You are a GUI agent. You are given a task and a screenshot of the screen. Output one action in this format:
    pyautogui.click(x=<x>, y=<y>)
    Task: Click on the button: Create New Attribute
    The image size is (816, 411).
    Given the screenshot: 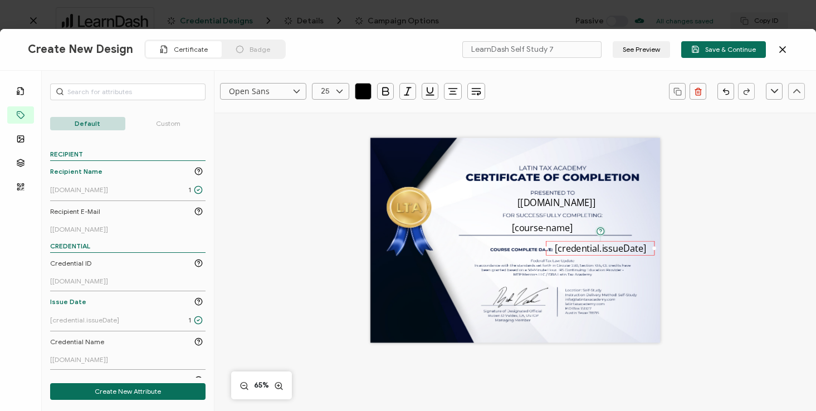 What is the action you would take?
    pyautogui.click(x=128, y=392)
    